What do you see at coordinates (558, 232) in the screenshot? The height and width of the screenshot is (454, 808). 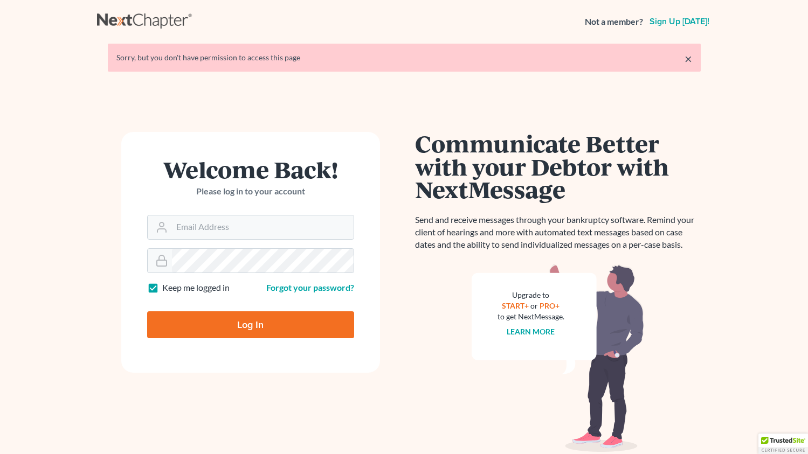 I see `p: Send and receive messages through your bankruptcy software. Remind your client of hearings and mo...` at bounding box center [558, 232].